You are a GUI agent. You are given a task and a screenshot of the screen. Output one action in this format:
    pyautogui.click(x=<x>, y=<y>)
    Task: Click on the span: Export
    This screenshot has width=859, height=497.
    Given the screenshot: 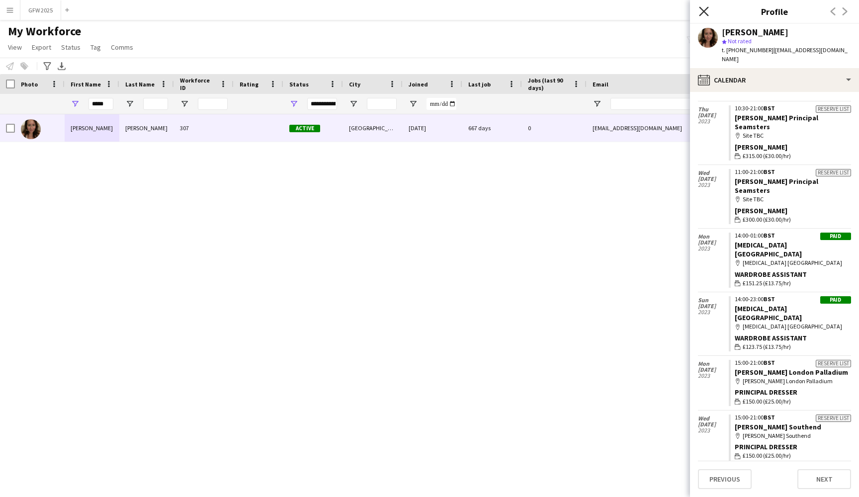 What is the action you would take?
    pyautogui.click(x=41, y=47)
    